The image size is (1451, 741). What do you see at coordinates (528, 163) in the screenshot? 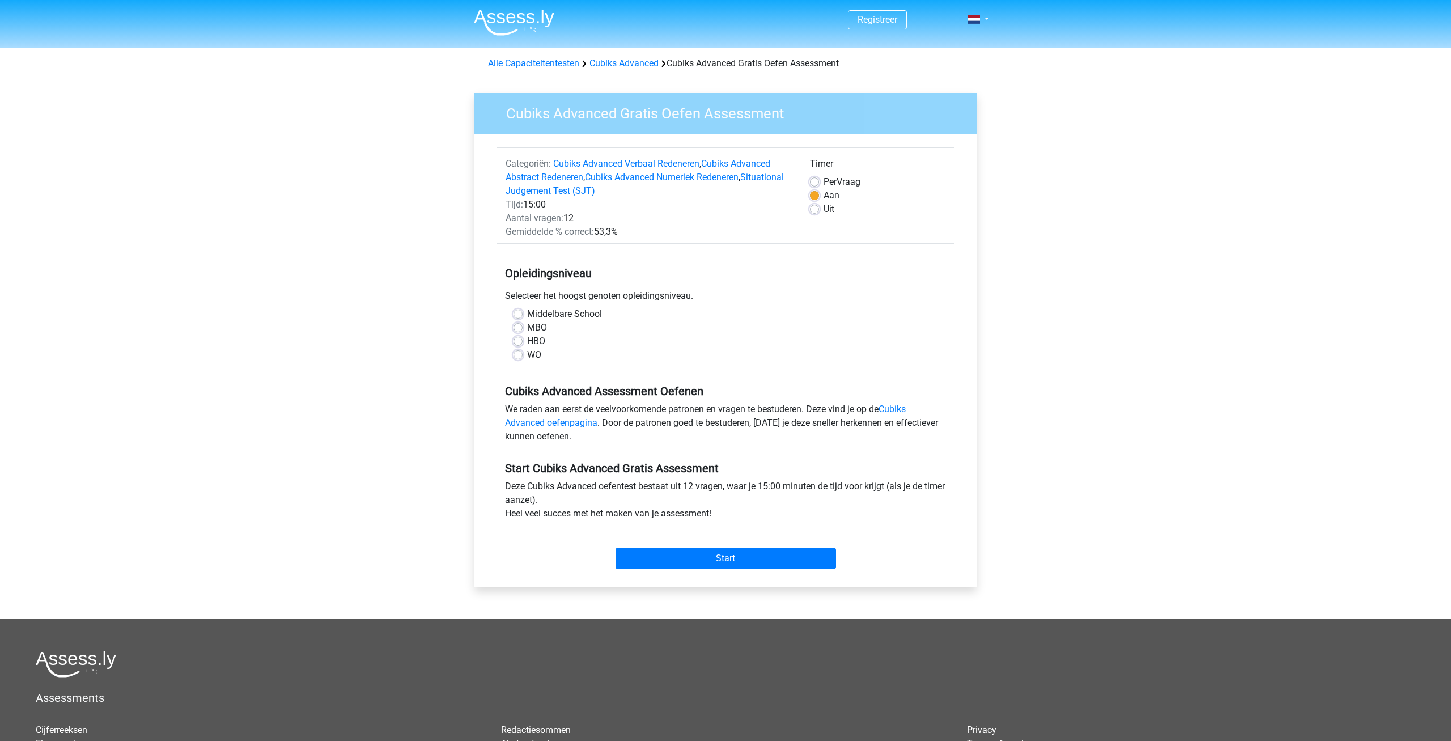
I see `span: Categoriën:` at bounding box center [528, 163].